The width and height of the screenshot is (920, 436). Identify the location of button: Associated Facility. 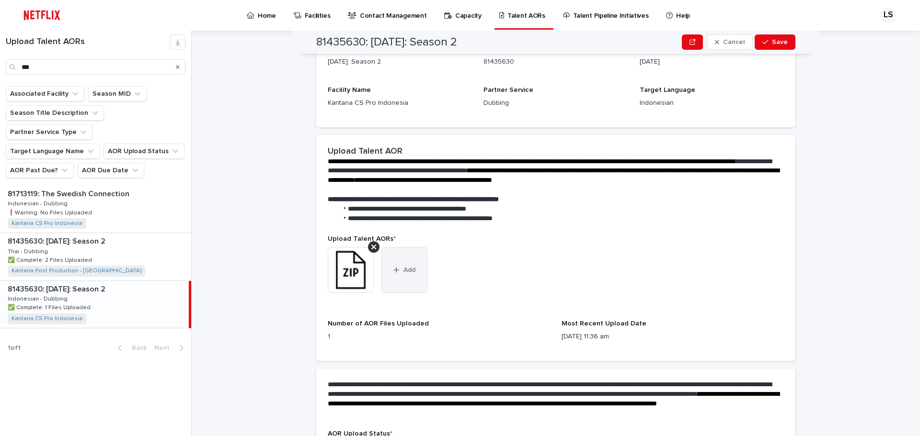
(45, 94).